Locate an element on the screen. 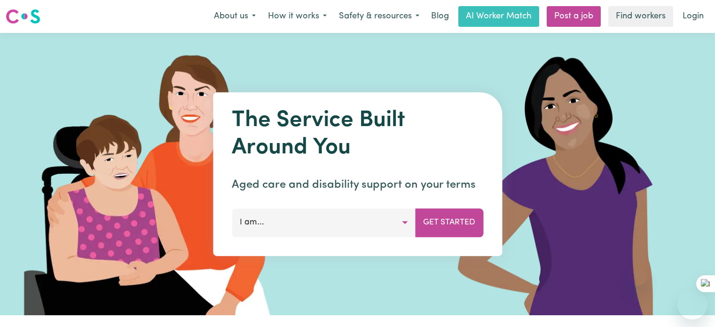  a: Login is located at coordinates (692, 16).